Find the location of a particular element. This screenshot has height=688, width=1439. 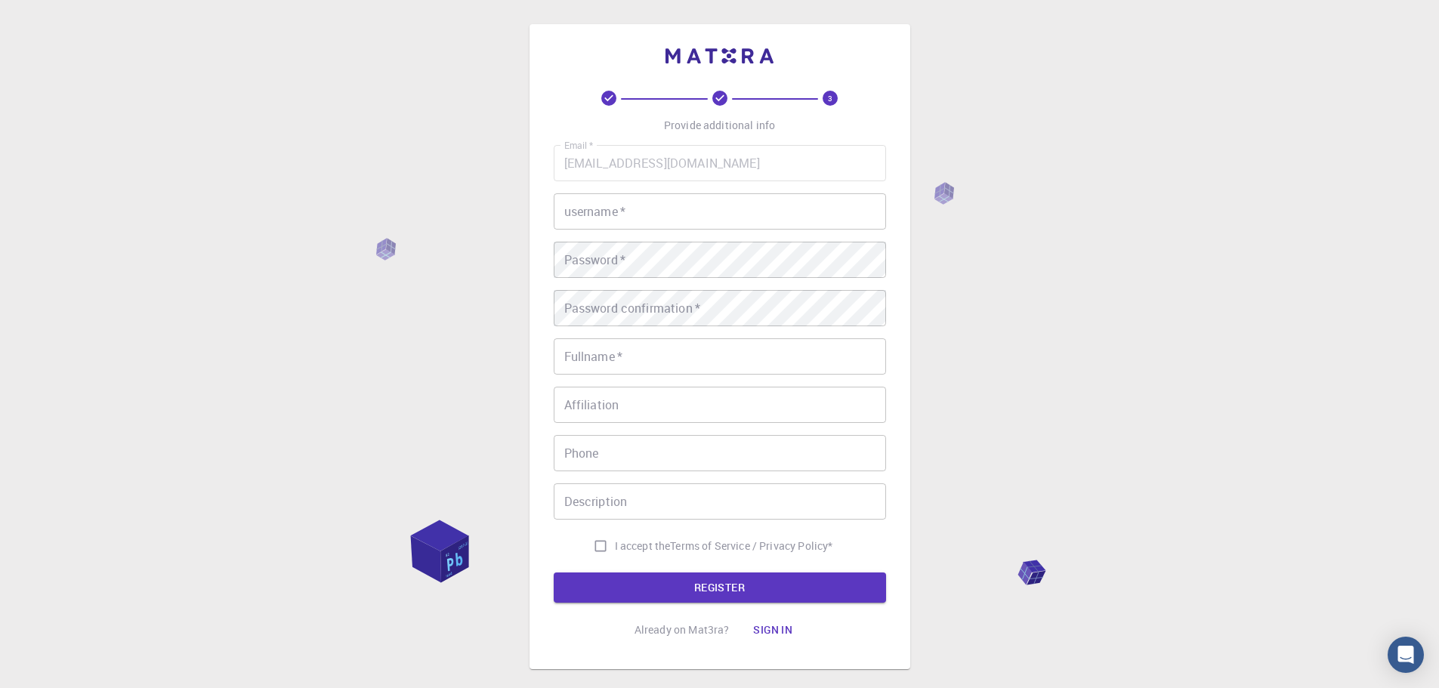

span: I accept the is located at coordinates (643, 546).